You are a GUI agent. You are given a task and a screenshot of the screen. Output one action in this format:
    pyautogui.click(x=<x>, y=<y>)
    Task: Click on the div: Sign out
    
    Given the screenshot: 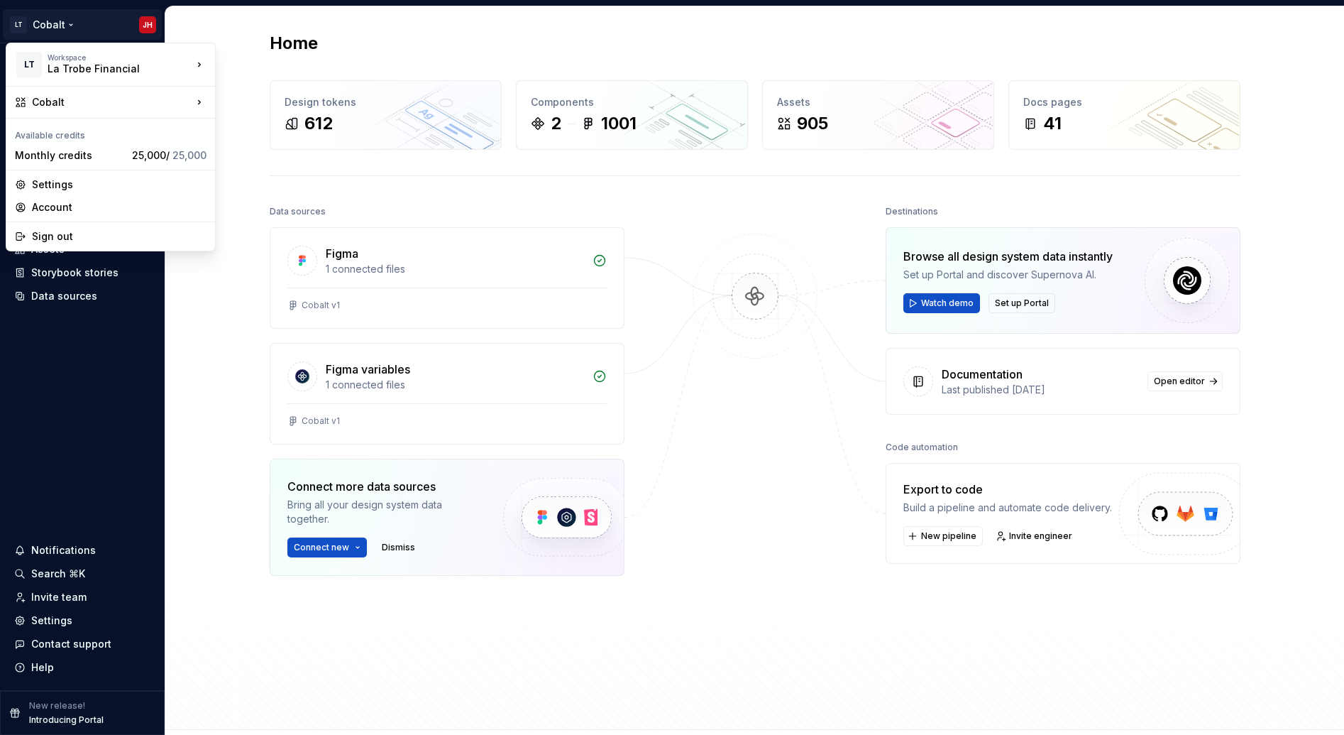 What is the action you would take?
    pyautogui.click(x=119, y=236)
    